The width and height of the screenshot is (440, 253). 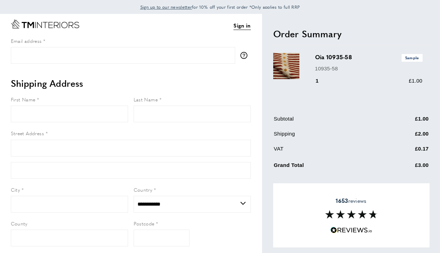 I want to click on span: City, so click(x=15, y=190).